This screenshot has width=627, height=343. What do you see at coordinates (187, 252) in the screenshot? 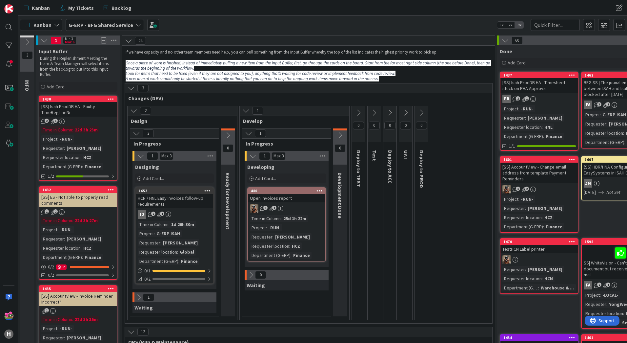
I see `div: Global` at bounding box center [187, 252].